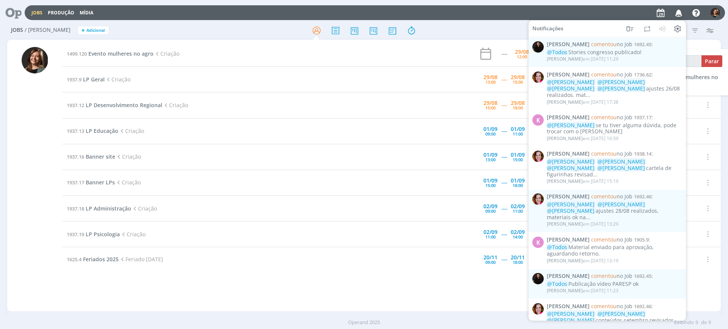  I want to click on div: K, so click(538, 120).